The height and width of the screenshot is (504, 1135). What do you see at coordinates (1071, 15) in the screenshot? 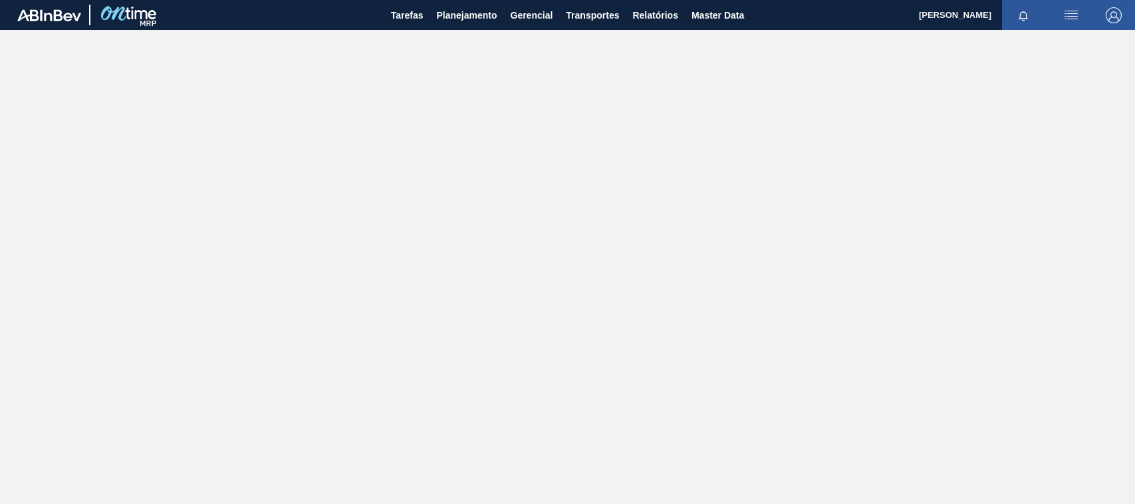
I see `img: userActions` at bounding box center [1071, 15].